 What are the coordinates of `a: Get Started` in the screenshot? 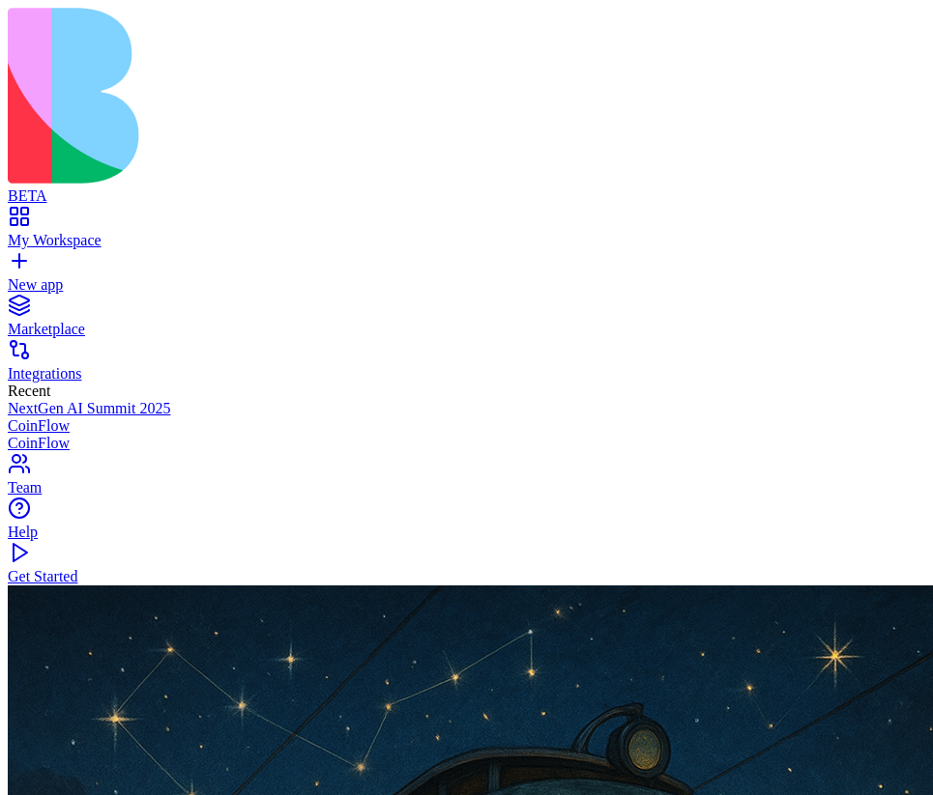 It's located at (466, 568).